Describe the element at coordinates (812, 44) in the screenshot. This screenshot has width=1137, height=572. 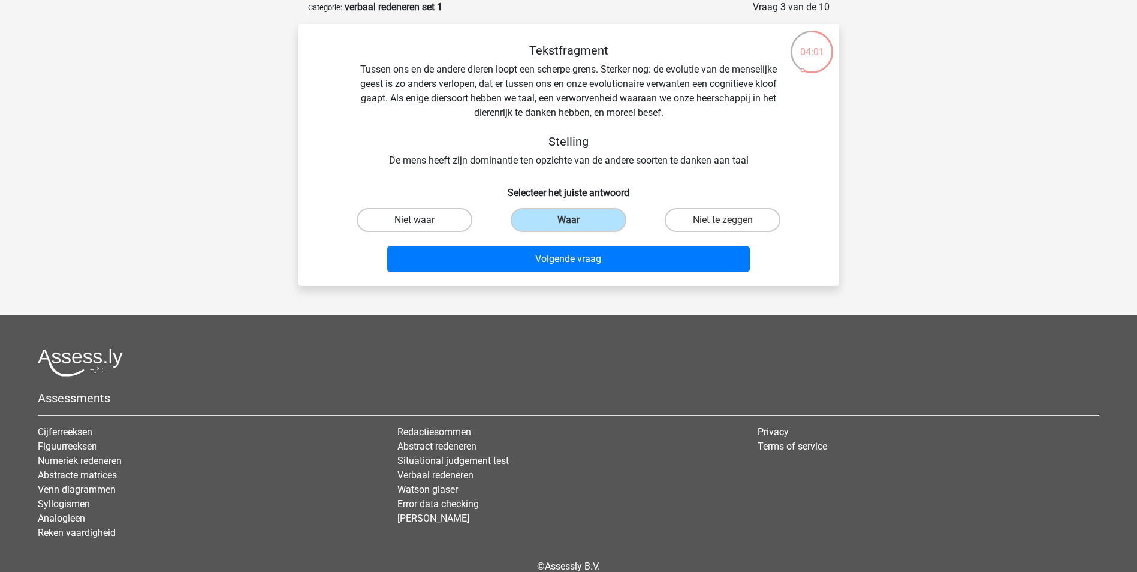
I see `div: 04:01` at that location.